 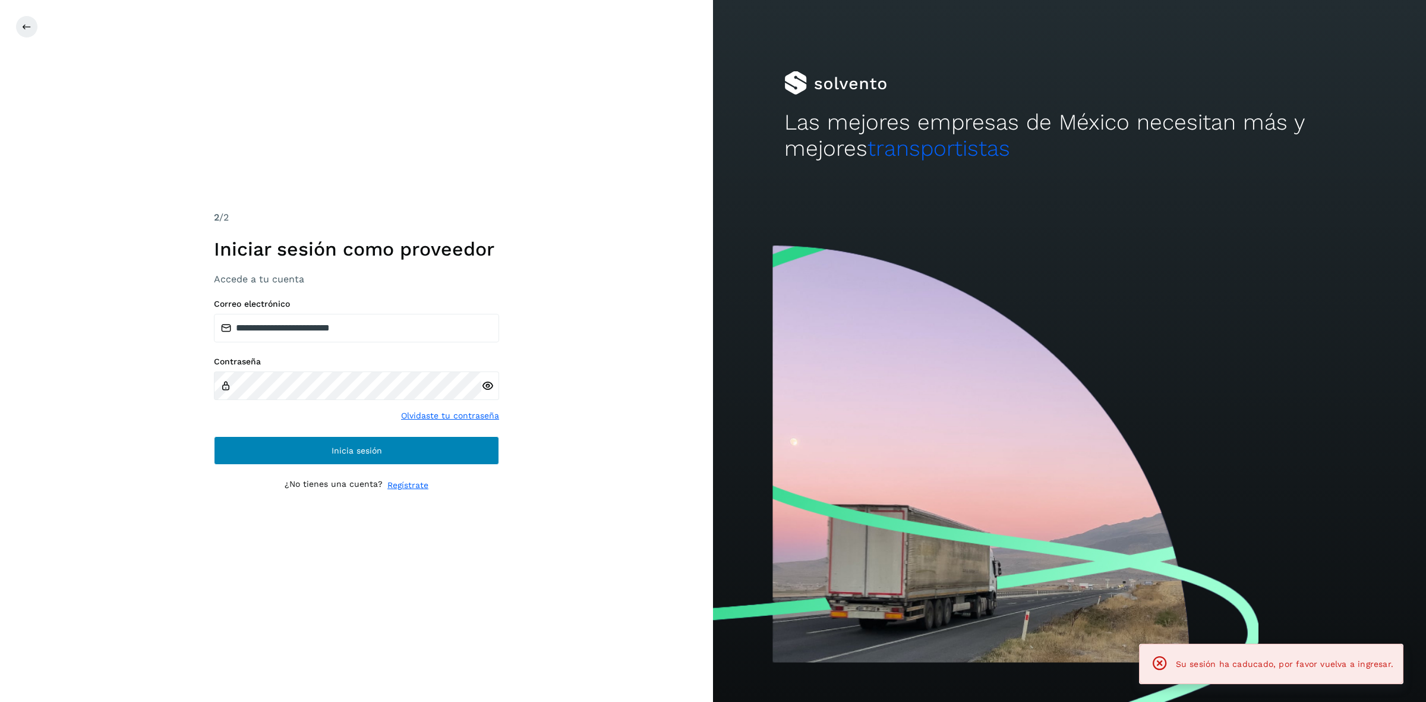 What do you see at coordinates (356, 279) in the screenshot?
I see `h3: Accede a tu cuenta` at bounding box center [356, 279].